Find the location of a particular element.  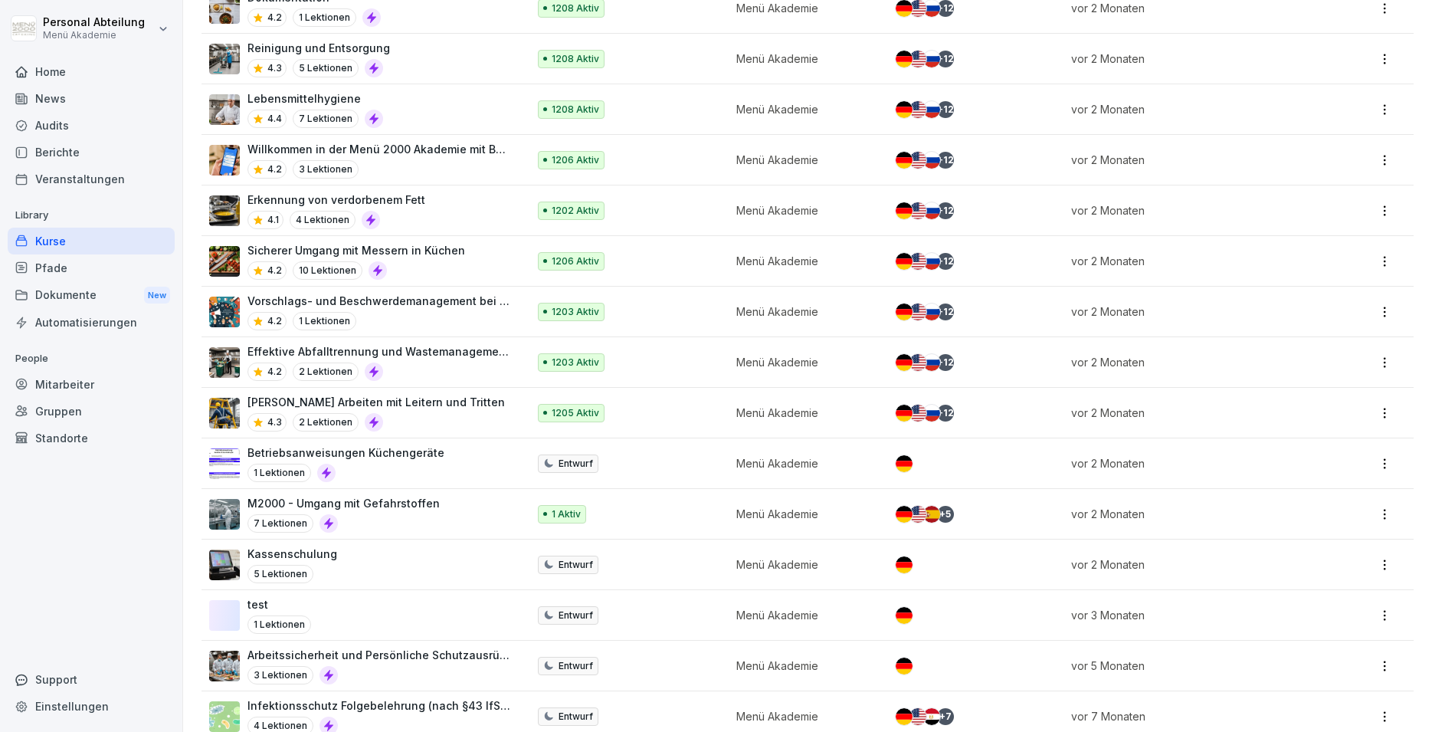

img: tgff07aey9ahi6f4hltuk21p.png is located at coordinates (225, 717).